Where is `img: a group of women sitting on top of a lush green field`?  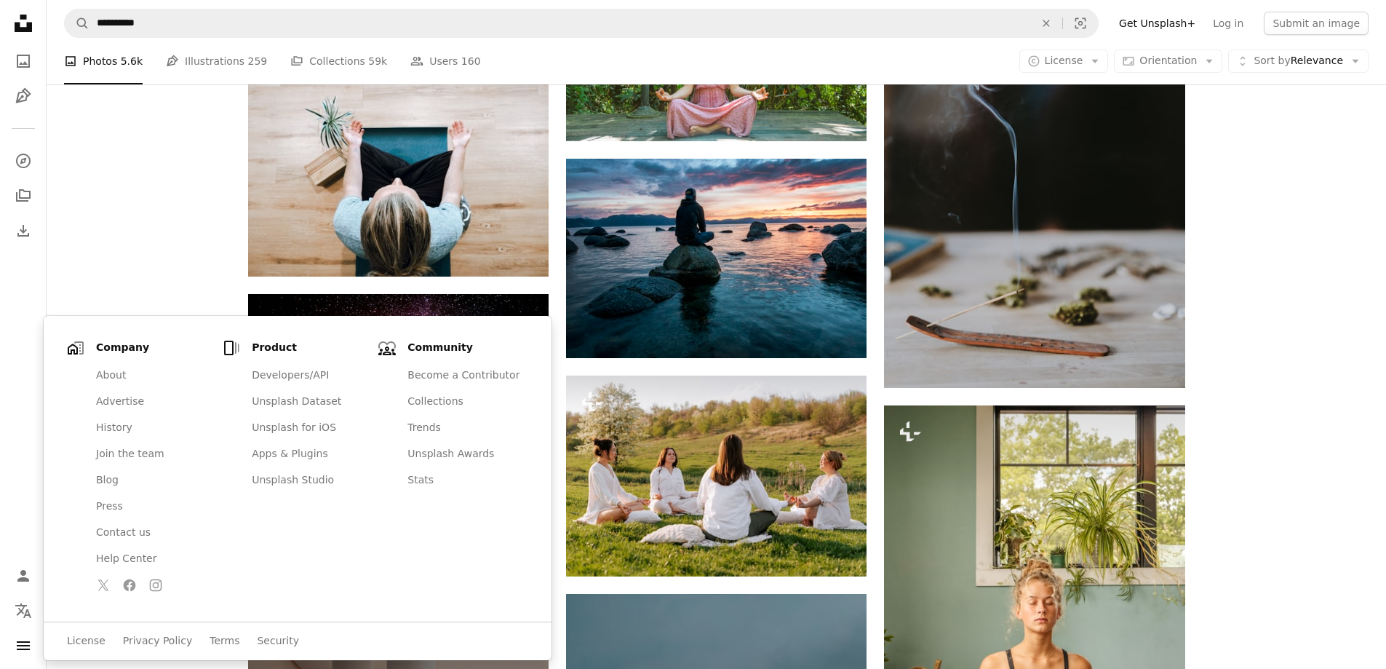 img: a group of women sitting on top of a lush green field is located at coordinates (716, 476).